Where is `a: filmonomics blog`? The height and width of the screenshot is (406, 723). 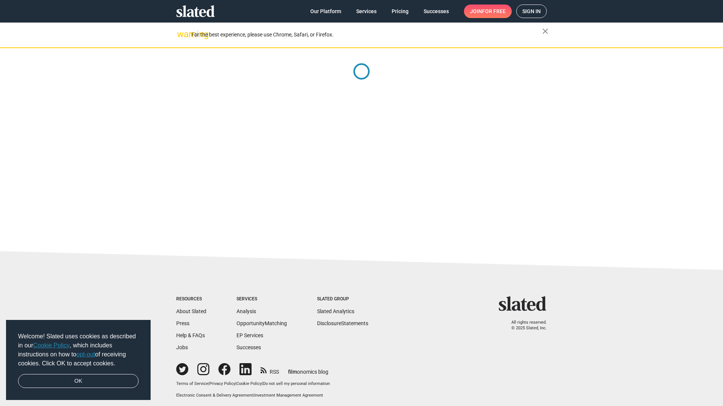
a: filmonomics blog is located at coordinates (308, 369).